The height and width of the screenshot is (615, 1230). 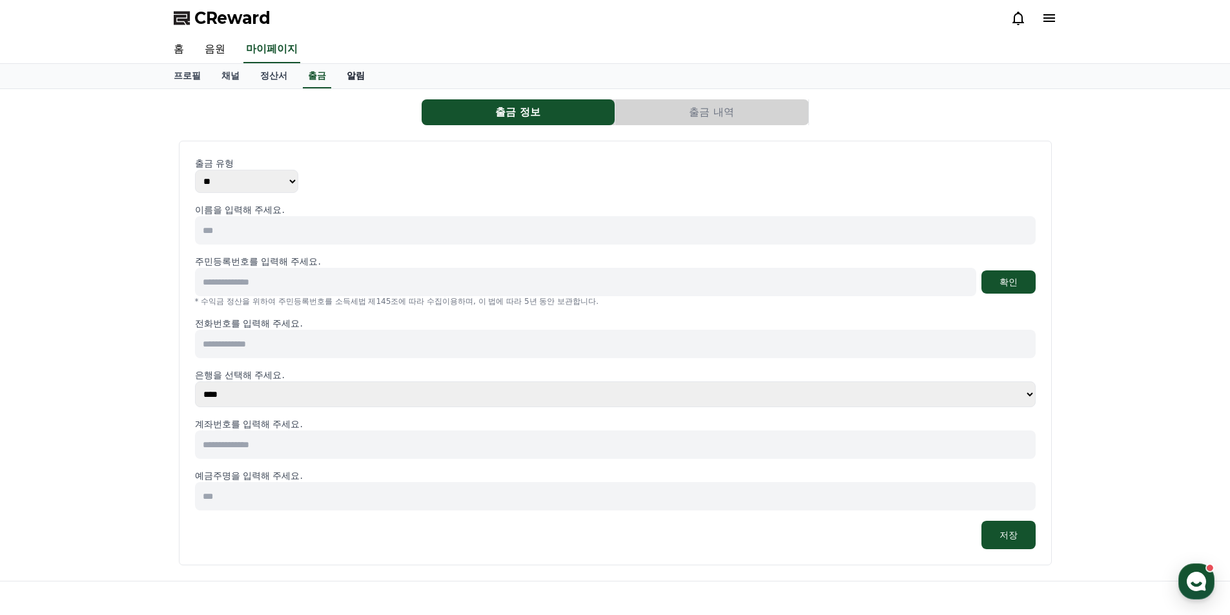 I want to click on p: 전화번호를 입력해 주세요., so click(x=615, y=324).